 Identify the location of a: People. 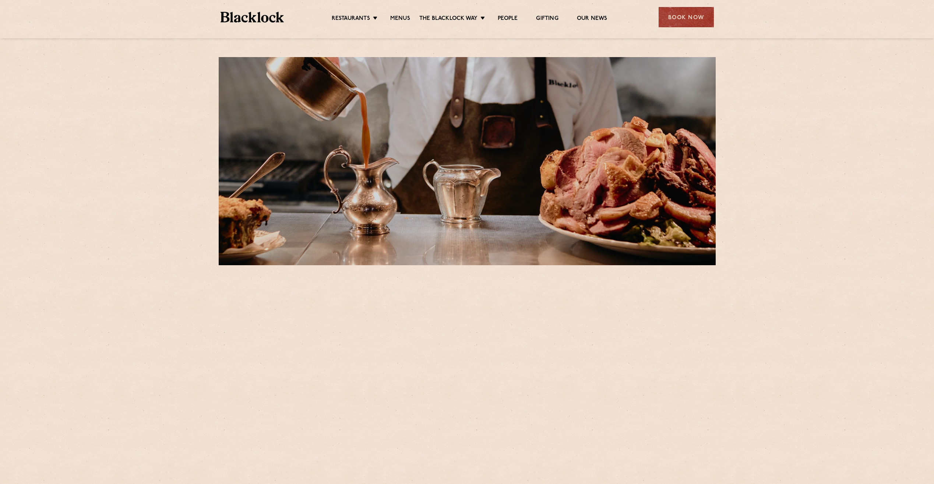
(508, 19).